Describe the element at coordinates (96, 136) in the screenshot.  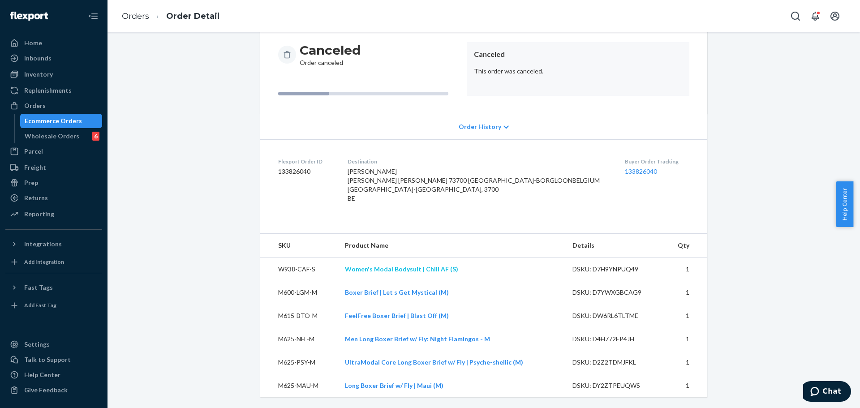
I see `div: 6` at that location.